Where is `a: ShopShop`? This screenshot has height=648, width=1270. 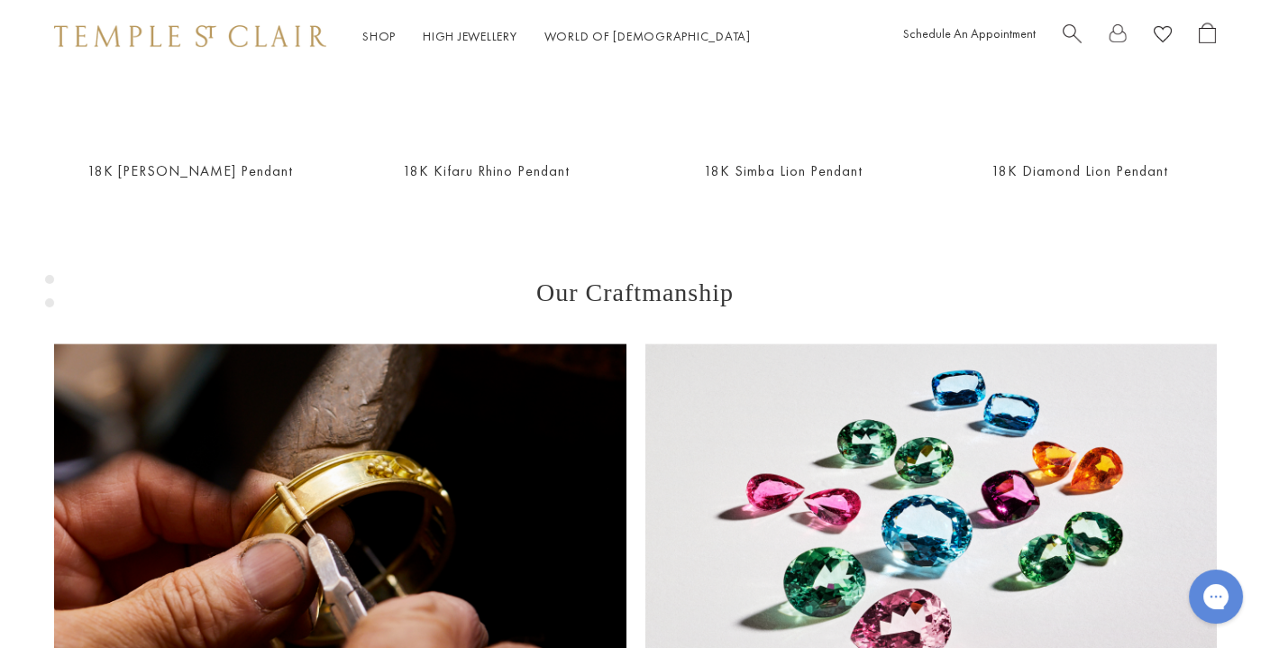
a: ShopShop is located at coordinates (379, 36).